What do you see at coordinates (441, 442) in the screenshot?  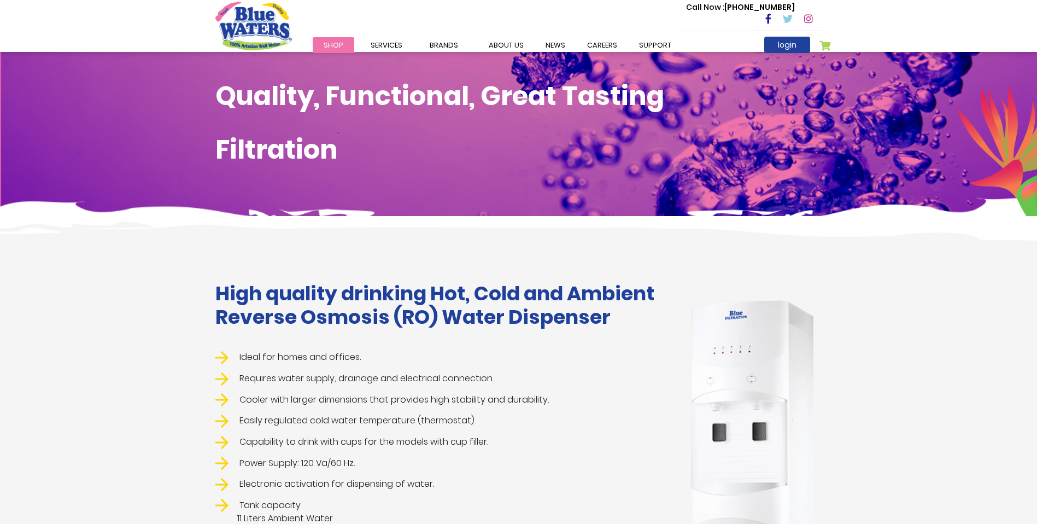 I see `li: Capability to drink with cups for the models with cup filler.` at bounding box center [441, 442].